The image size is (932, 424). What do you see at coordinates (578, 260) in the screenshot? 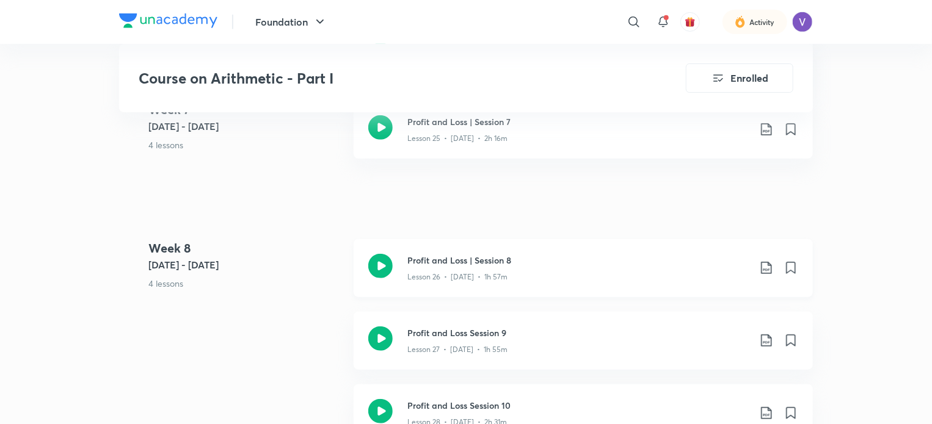
I see `h3: Profit and Loss | Session 8` at bounding box center [578, 260].